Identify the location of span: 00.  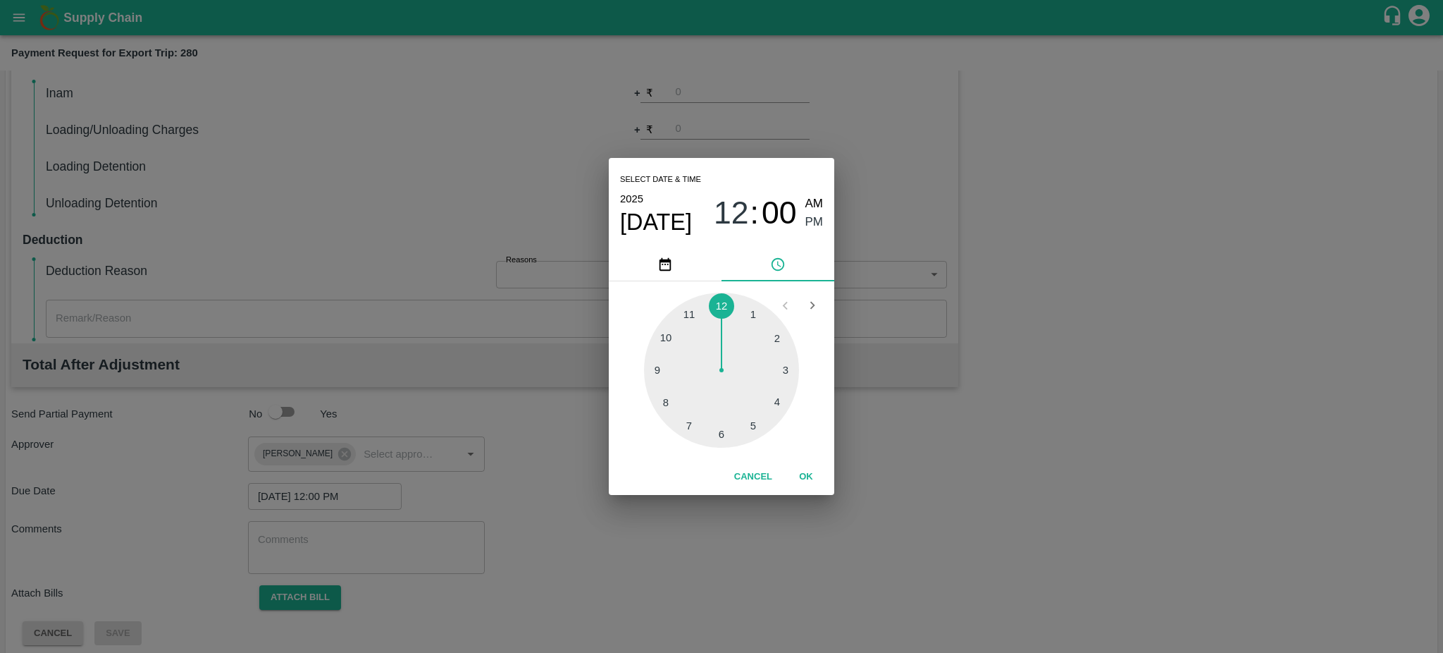
(779, 213).